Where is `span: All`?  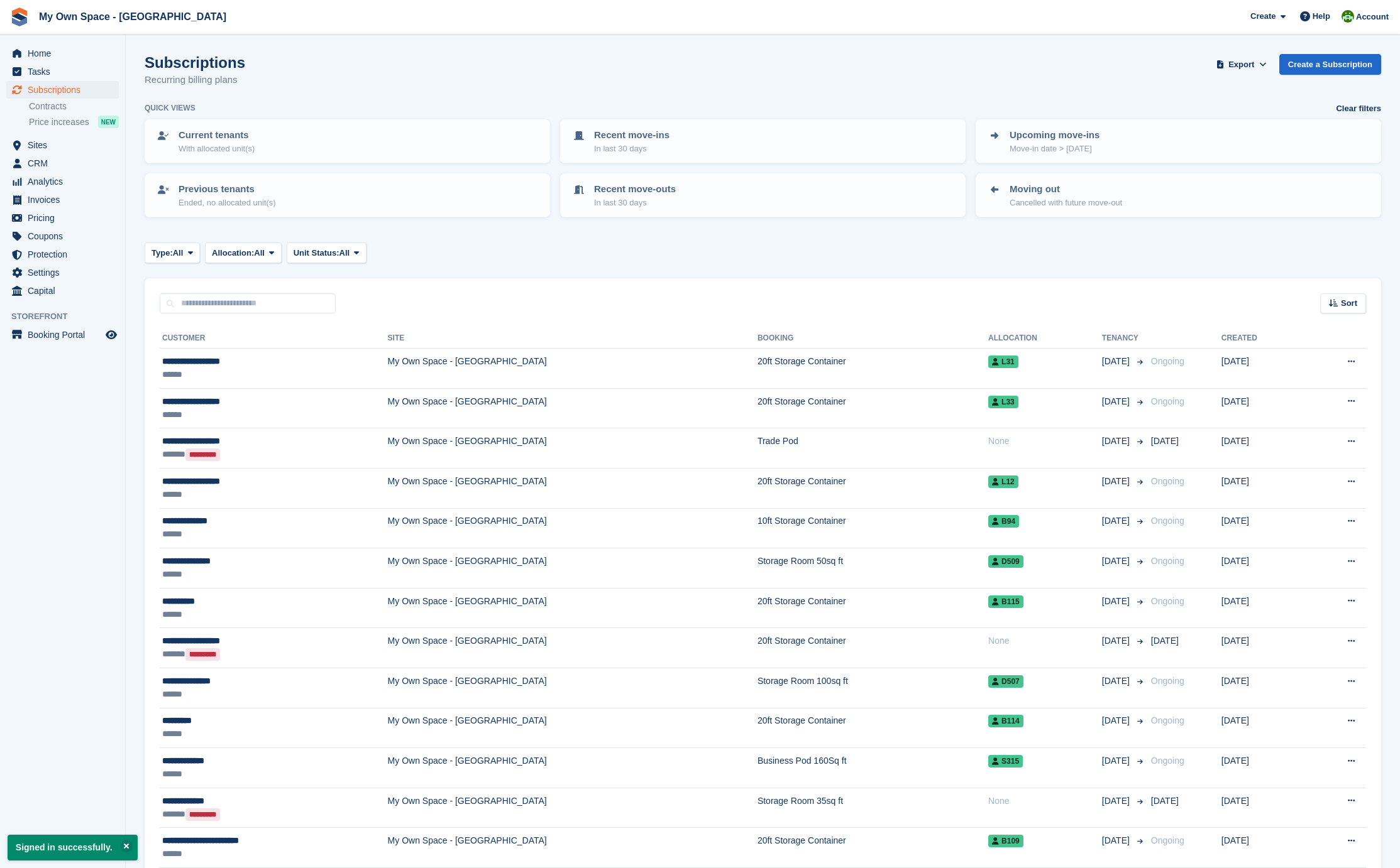 span: All is located at coordinates (344, 253).